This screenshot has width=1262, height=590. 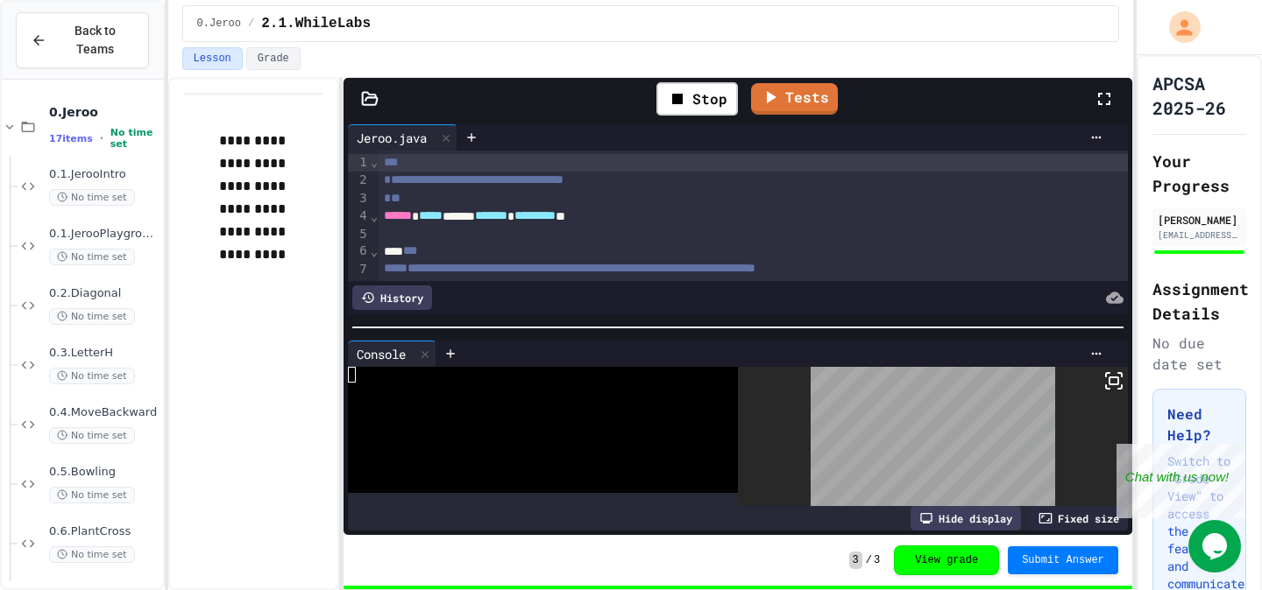 What do you see at coordinates (71, 138) in the screenshot?
I see `span: 17 items` at bounding box center [71, 138].